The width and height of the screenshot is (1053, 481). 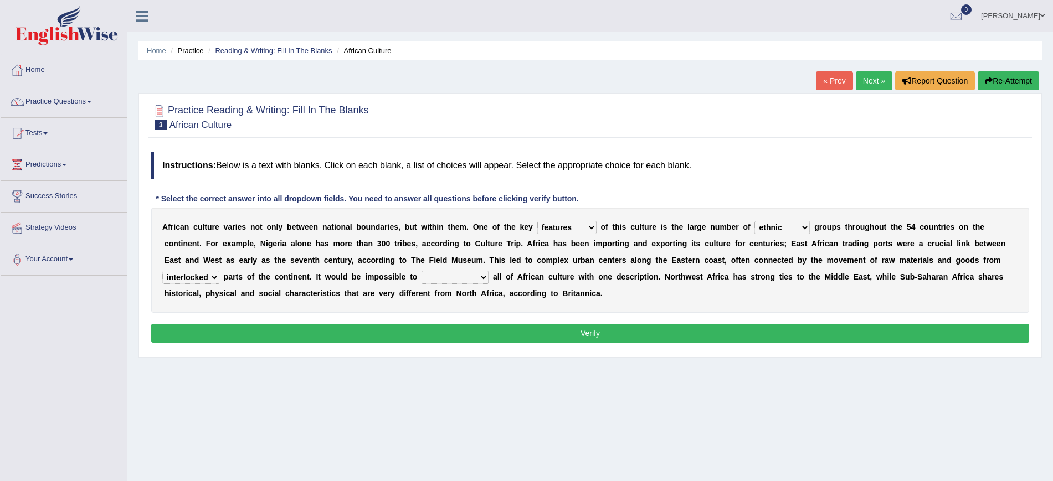 I want to click on b: 5, so click(x=909, y=227).